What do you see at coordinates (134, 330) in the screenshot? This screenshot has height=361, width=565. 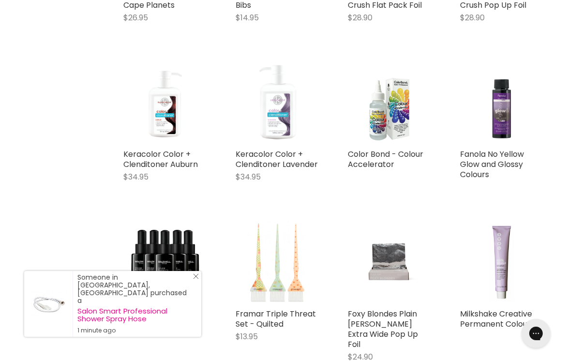 I see `small: 1 minute ago` at bounding box center [134, 330].